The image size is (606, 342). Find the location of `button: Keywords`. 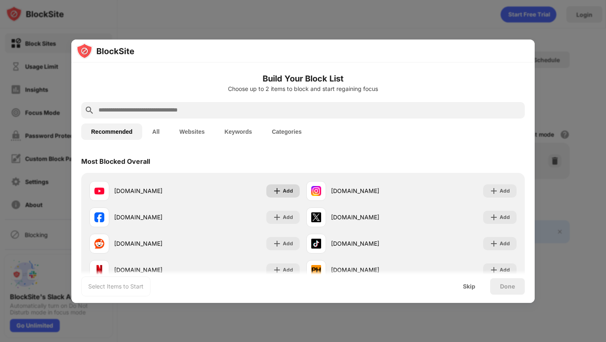

button: Keywords is located at coordinates (238, 132).